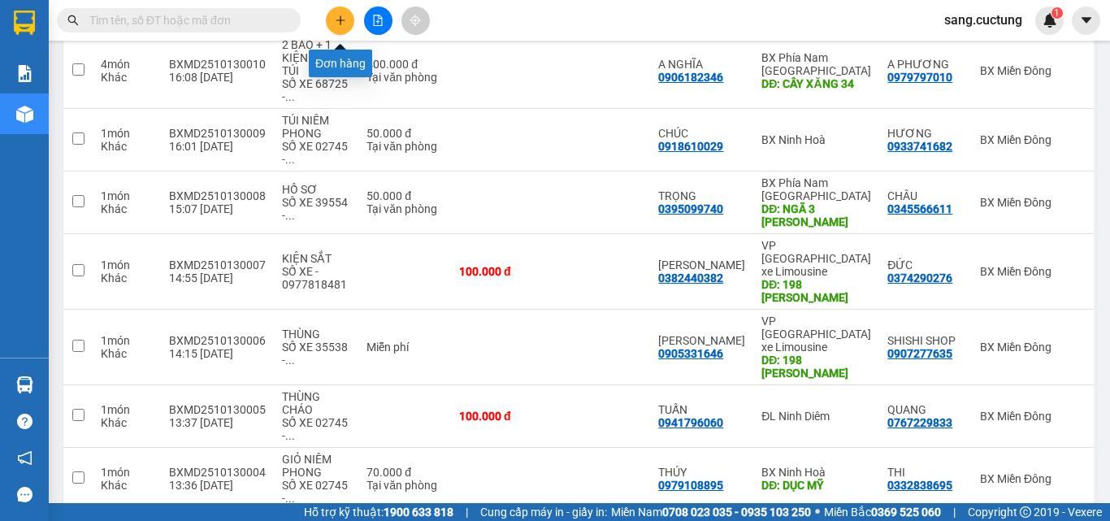 The width and height of the screenshot is (1110, 521). Describe the element at coordinates (316, 334) in the screenshot. I see `div: THÙNG` at that location.